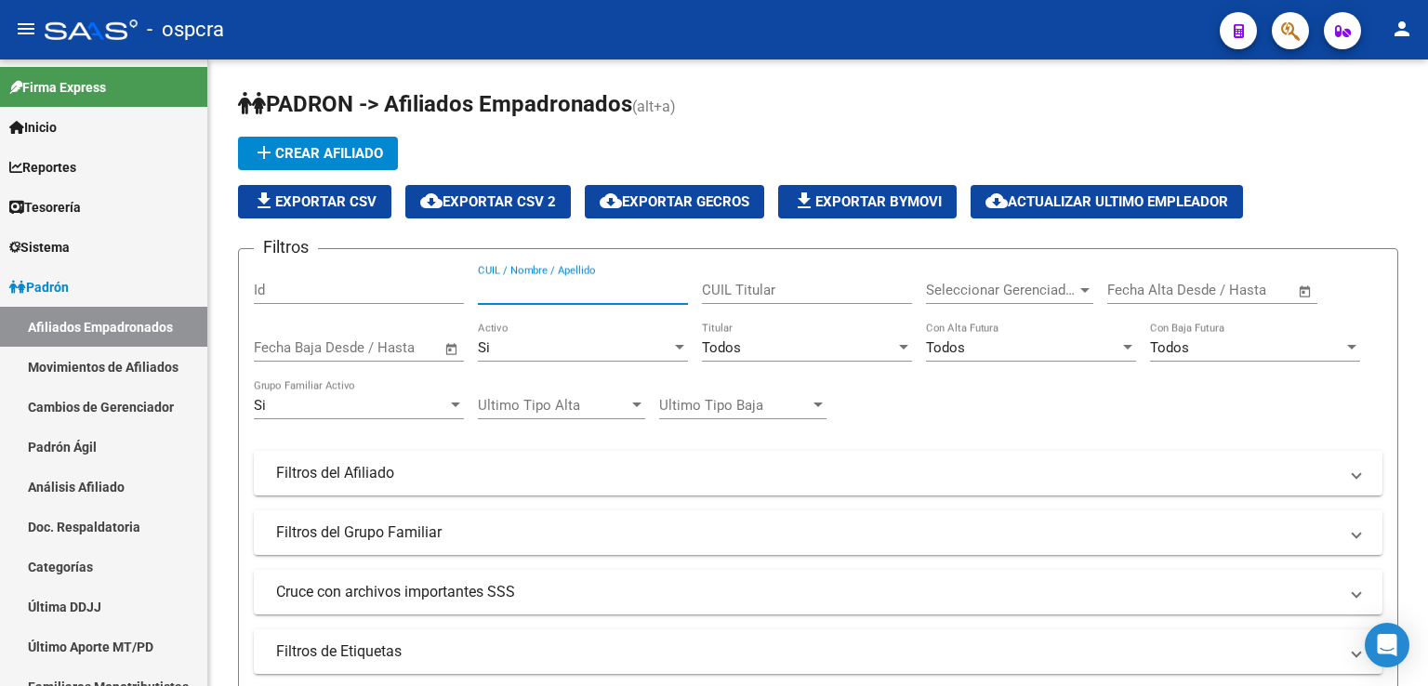  Describe the element at coordinates (39, 287) in the screenshot. I see `span: Padrón` at that location.